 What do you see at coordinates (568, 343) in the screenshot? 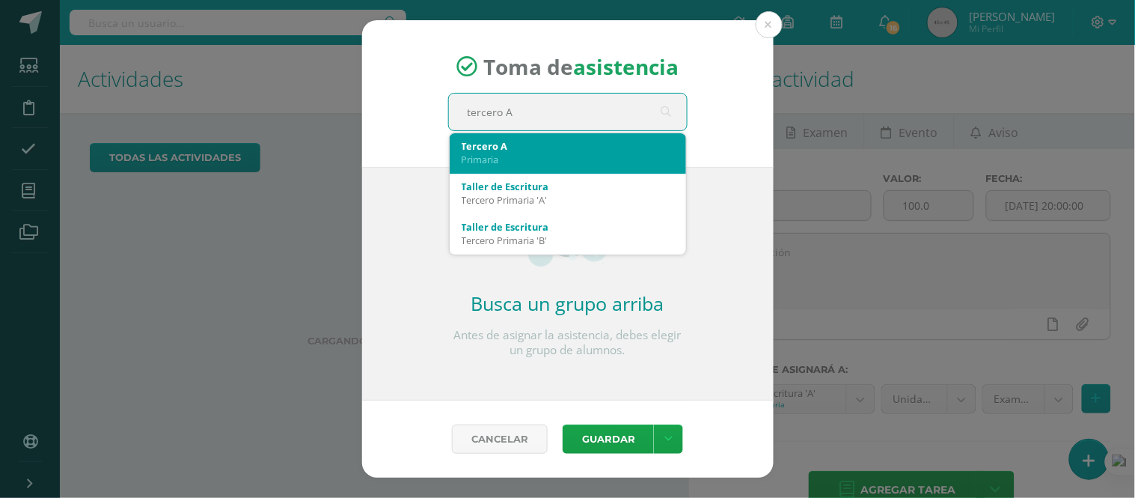
I see `p: Antes de asignar la asistencia, debes elegir un grupo de alumnos.` at bounding box center [568, 343].